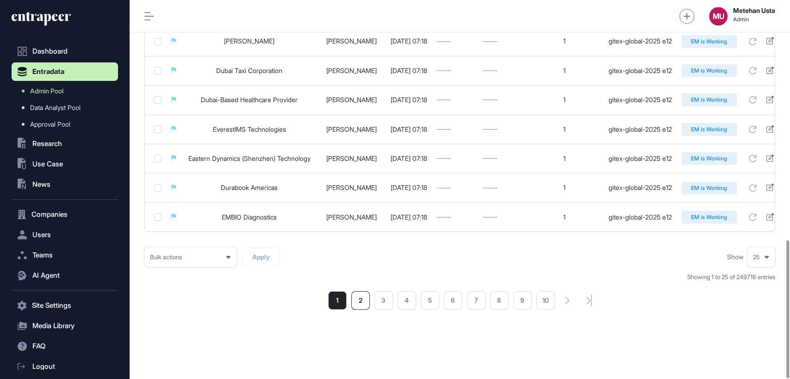 The height and width of the screenshot is (379, 790). I want to click on span: Users, so click(42, 235).